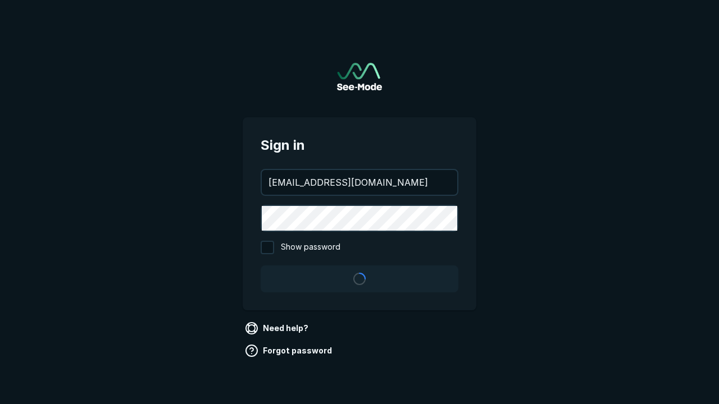  What do you see at coordinates (359, 76) in the screenshot?
I see `img: See-Mode Logo` at bounding box center [359, 76].